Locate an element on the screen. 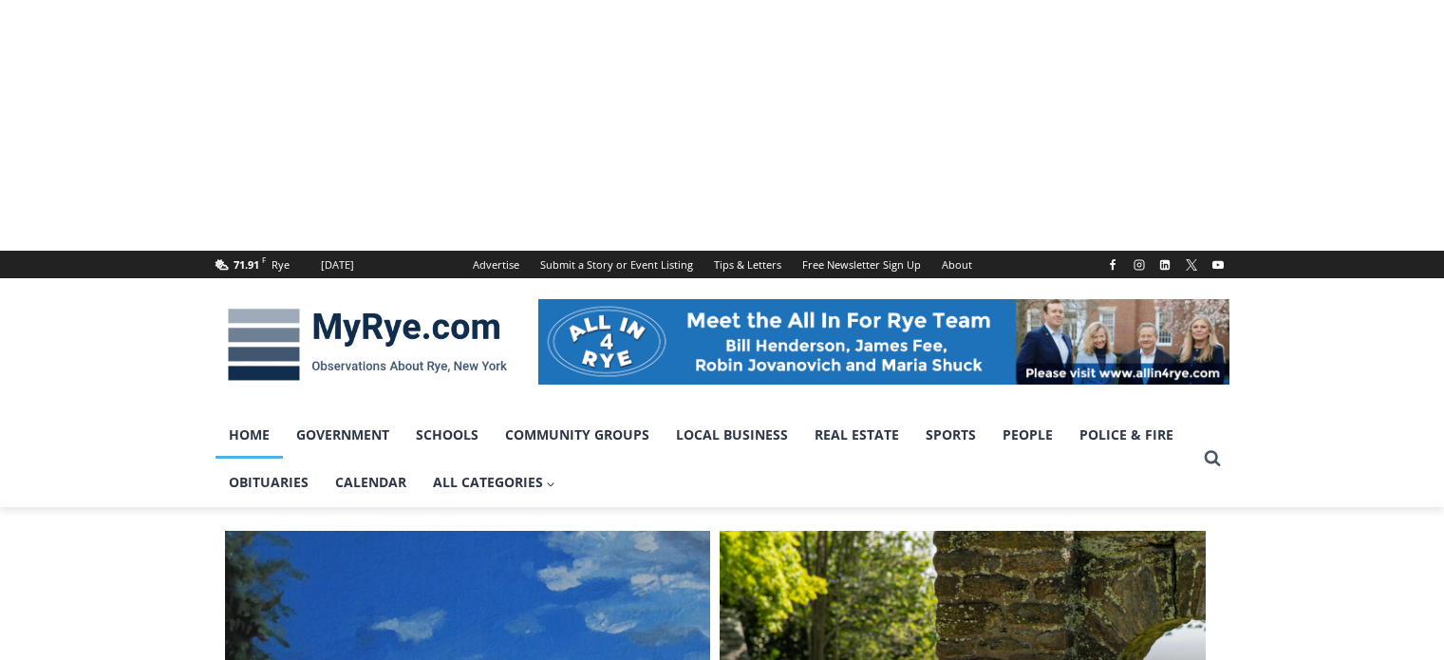  a: Advertise is located at coordinates (496, 264).